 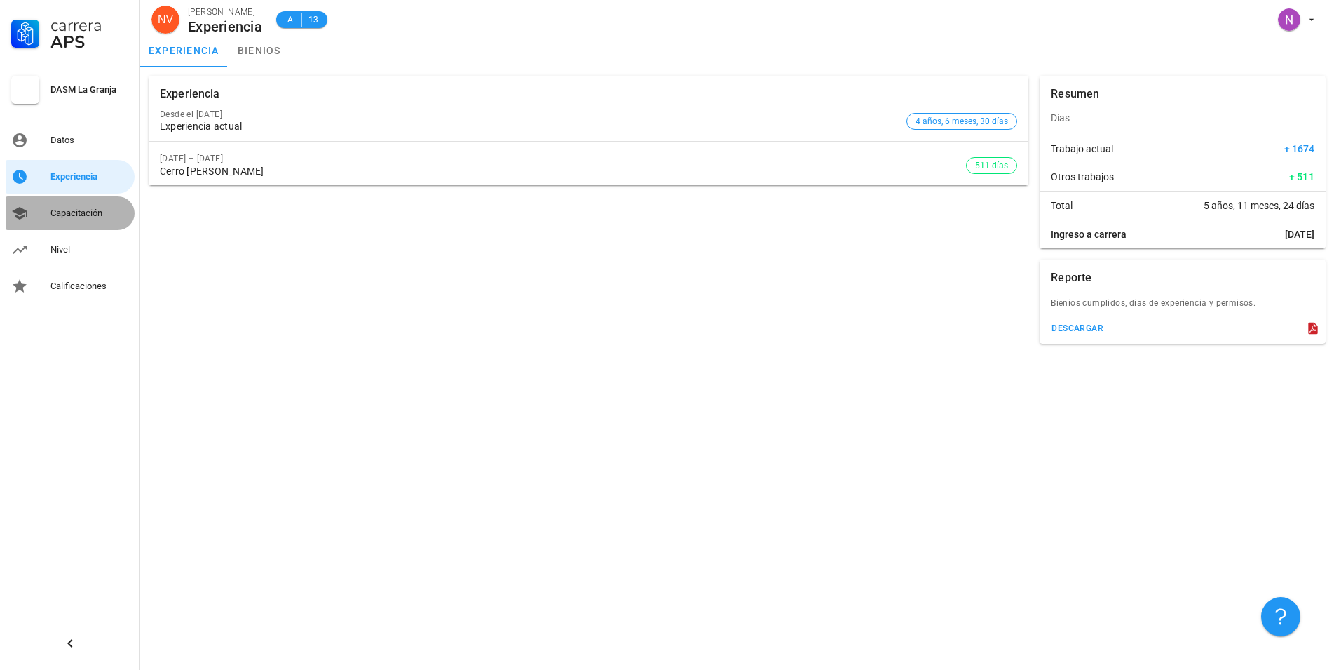 I want to click on span: 5 años, 11 meses, 24 días, so click(x=1259, y=205).